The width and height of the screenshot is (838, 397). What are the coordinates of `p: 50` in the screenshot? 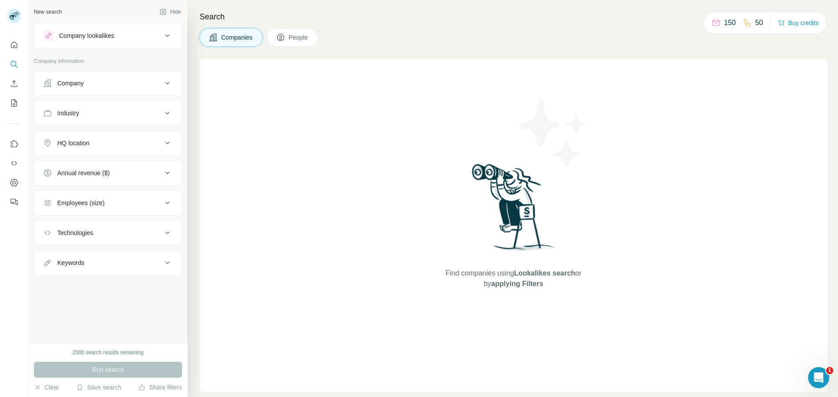 It's located at (759, 23).